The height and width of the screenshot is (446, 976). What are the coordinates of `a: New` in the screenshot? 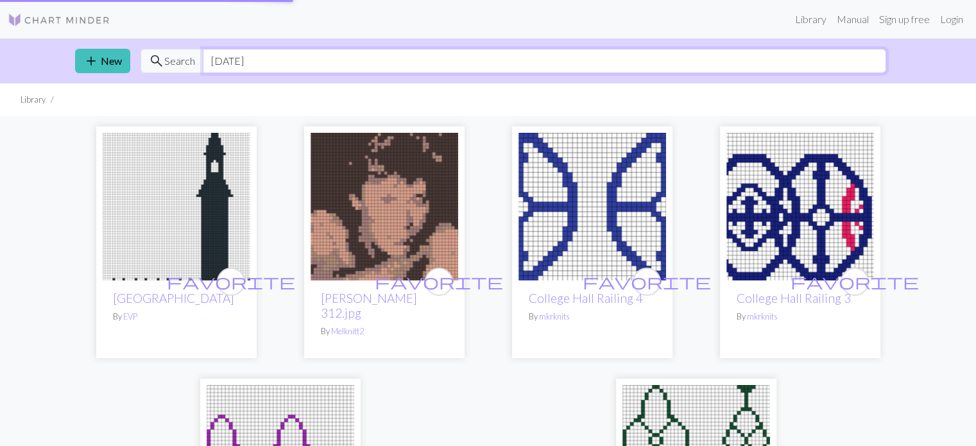 It's located at (103, 61).